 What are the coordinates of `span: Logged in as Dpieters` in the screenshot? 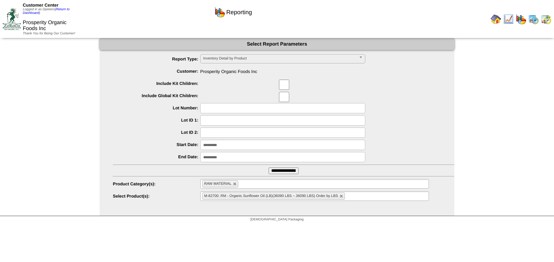 It's located at (46, 11).